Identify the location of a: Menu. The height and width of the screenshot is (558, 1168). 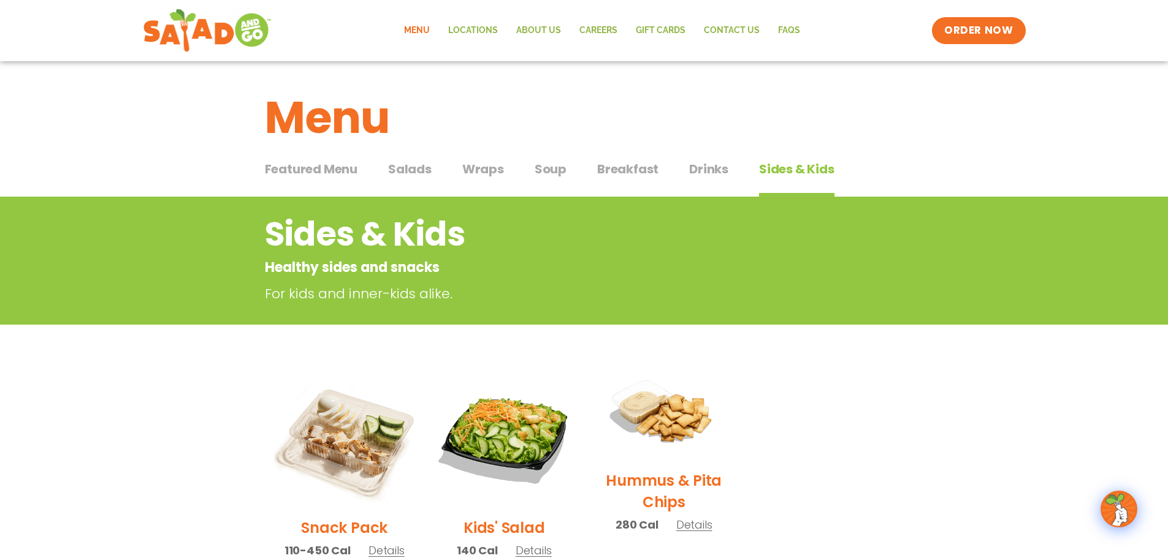
(417, 31).